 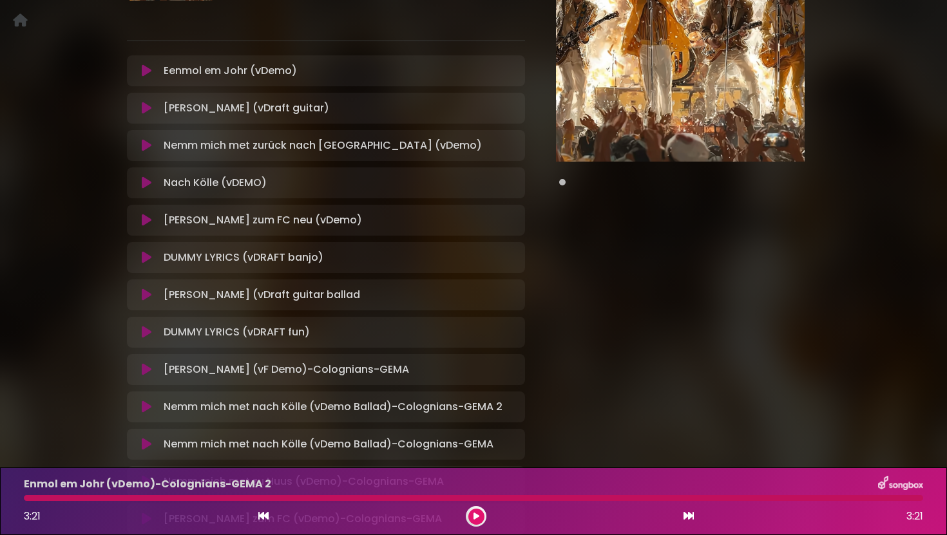 What do you see at coordinates (236, 332) in the screenshot?
I see `p: DUMMY LYRICS (vDRAFT fun)` at bounding box center [236, 332].